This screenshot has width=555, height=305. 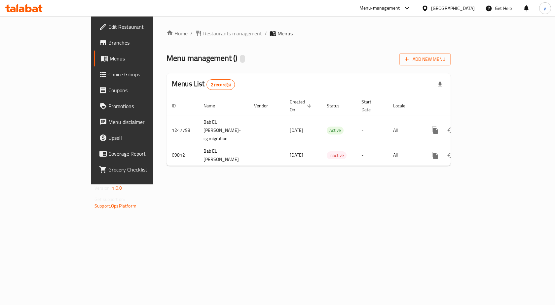 What do you see at coordinates (459, 106) in the screenshot?
I see `th: Actions` at bounding box center [459, 106].